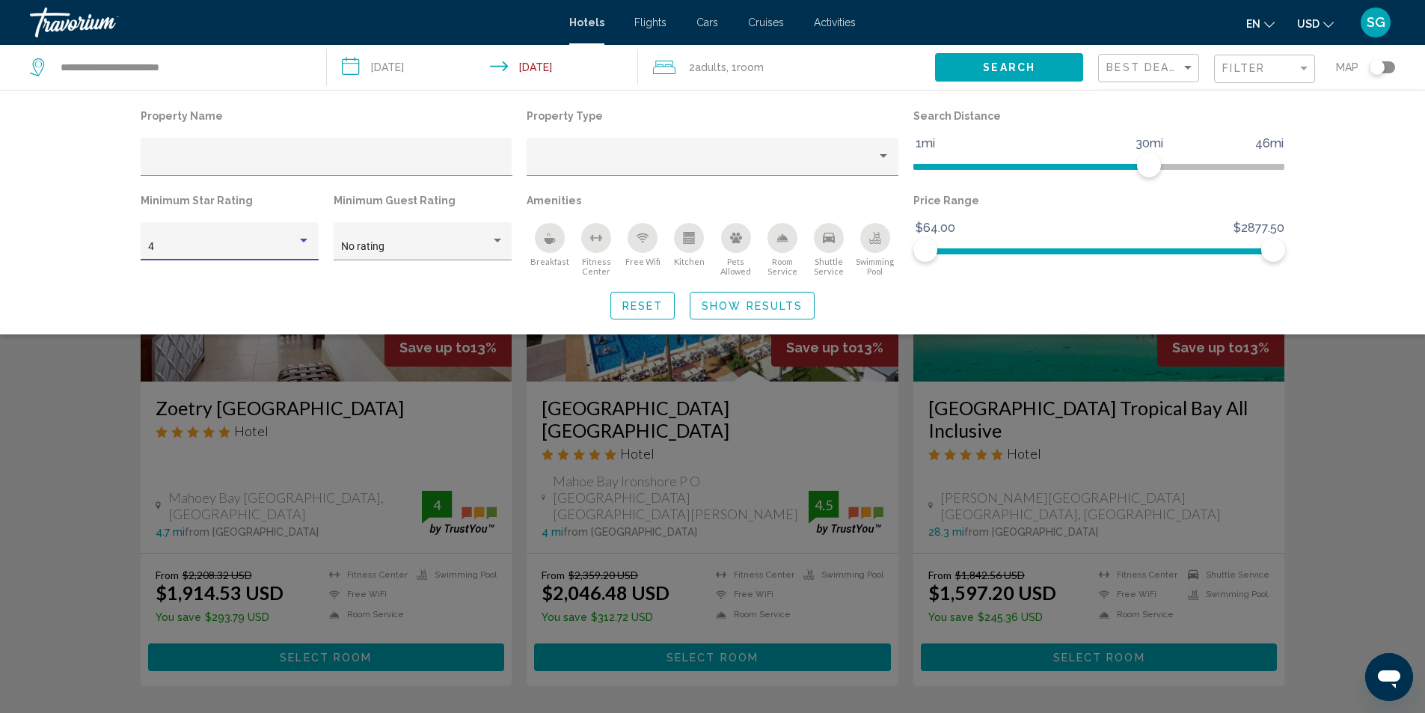 The width and height of the screenshot is (1425, 713). Describe the element at coordinates (835, 22) in the screenshot. I see `span: Activities` at that location.